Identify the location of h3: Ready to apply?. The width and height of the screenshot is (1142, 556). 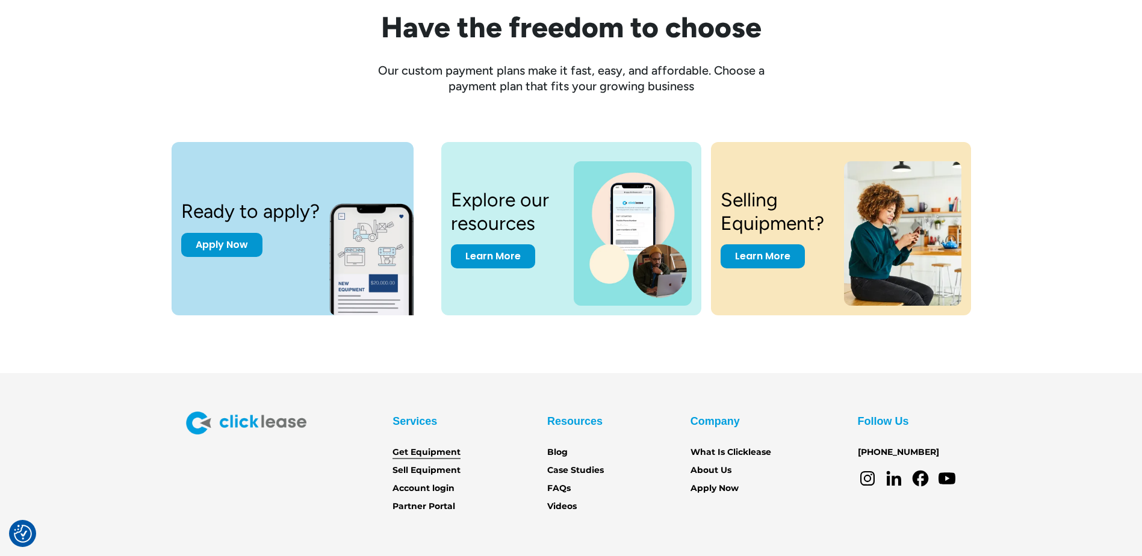
(251, 211).